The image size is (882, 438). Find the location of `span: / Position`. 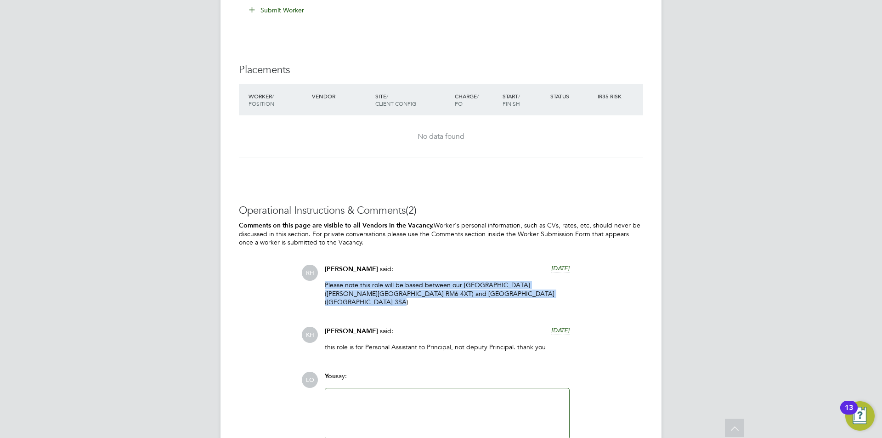

span: / Position is located at coordinates (261, 100).